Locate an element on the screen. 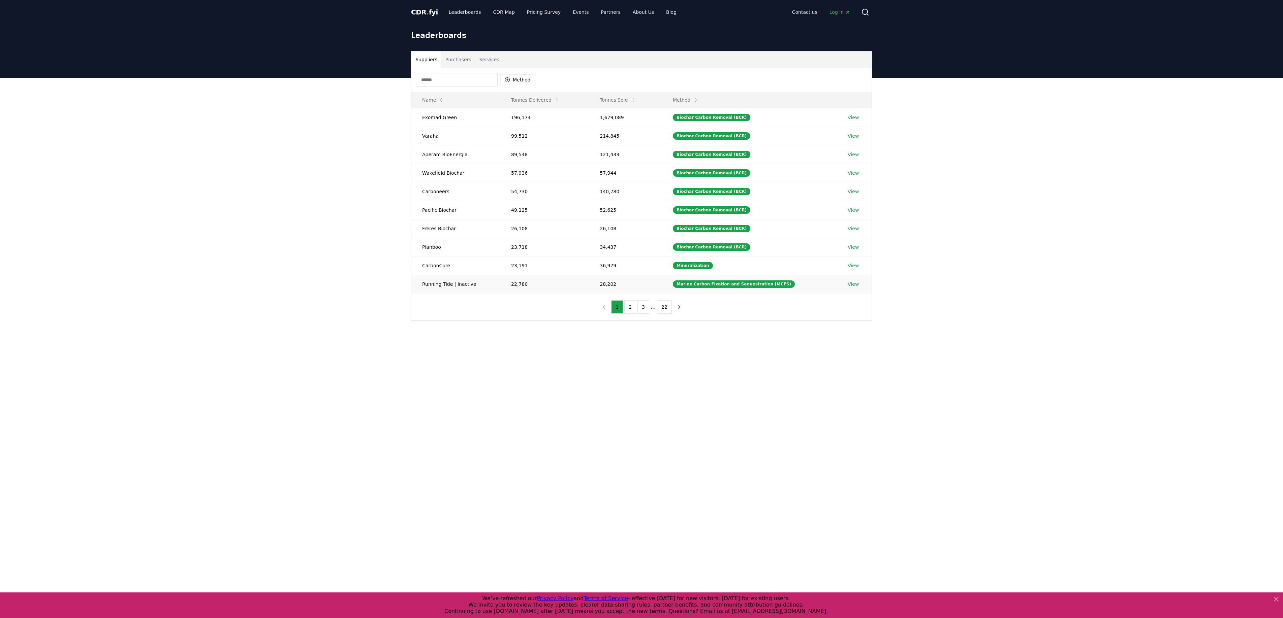 Image resolution: width=1283 pixels, height=618 pixels. td: Aperam BioEnergia is located at coordinates (456, 154).